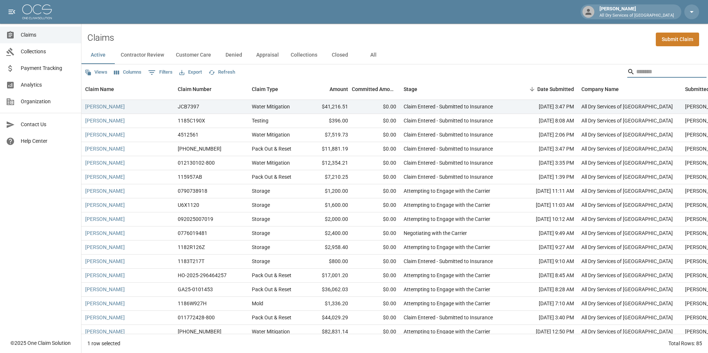 This screenshot has height=353, width=708. I want to click on span: Claims, so click(48, 35).